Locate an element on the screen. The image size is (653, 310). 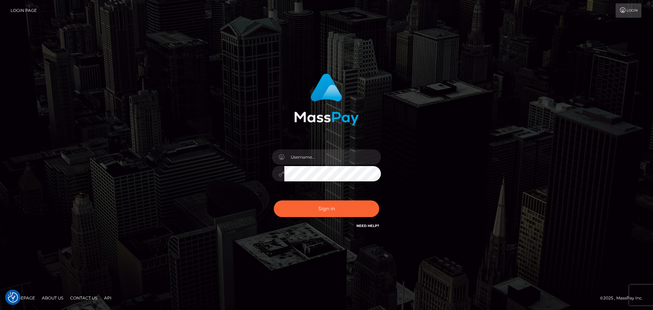
a: Need Help? is located at coordinates (368, 225).